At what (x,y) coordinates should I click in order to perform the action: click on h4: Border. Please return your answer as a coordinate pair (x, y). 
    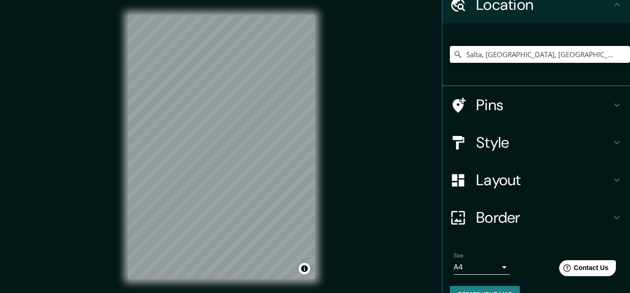
    Looking at the image, I should click on (544, 218).